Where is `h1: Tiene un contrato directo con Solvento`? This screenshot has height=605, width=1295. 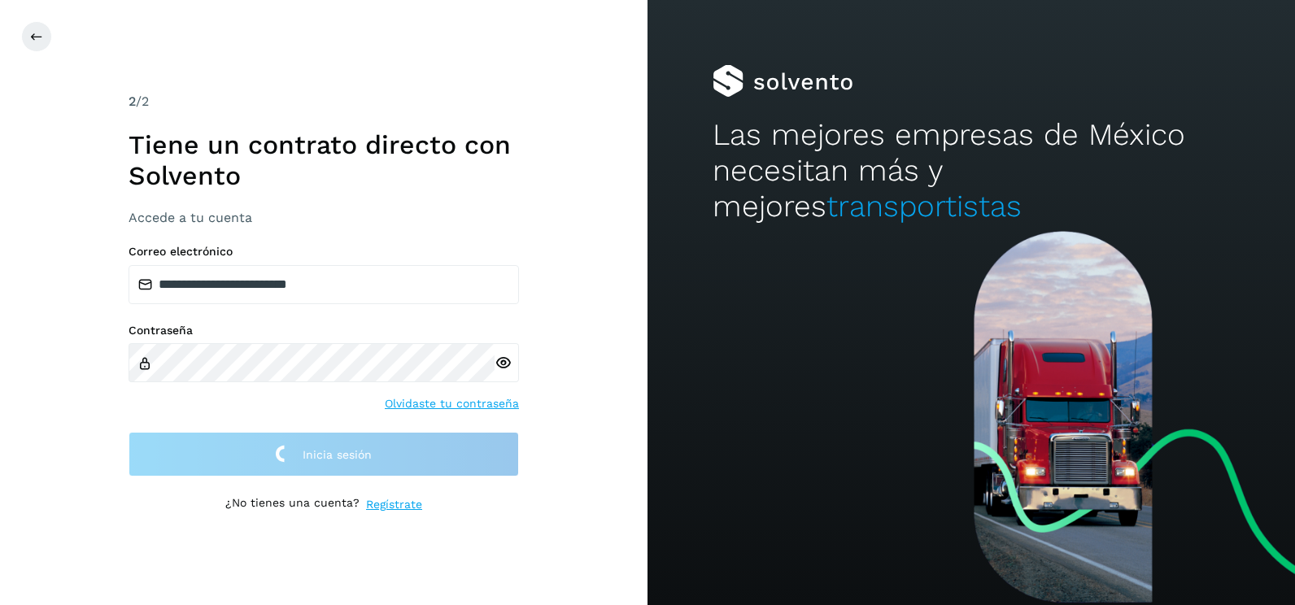
h1: Tiene un contrato directo con Solvento is located at coordinates (324, 160).